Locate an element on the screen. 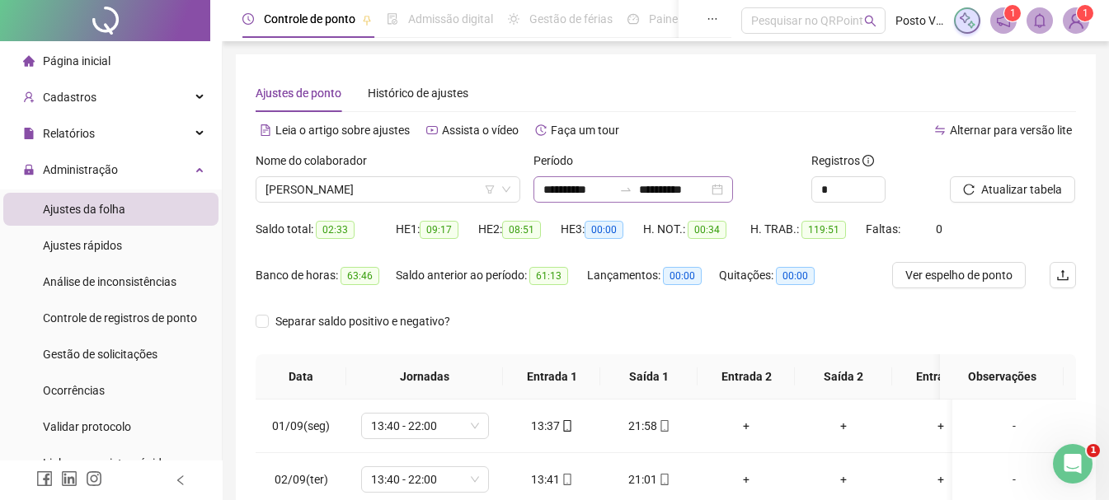 This screenshot has width=1109, height=500. button: Ver espelho de ponto is located at coordinates (959, 275).